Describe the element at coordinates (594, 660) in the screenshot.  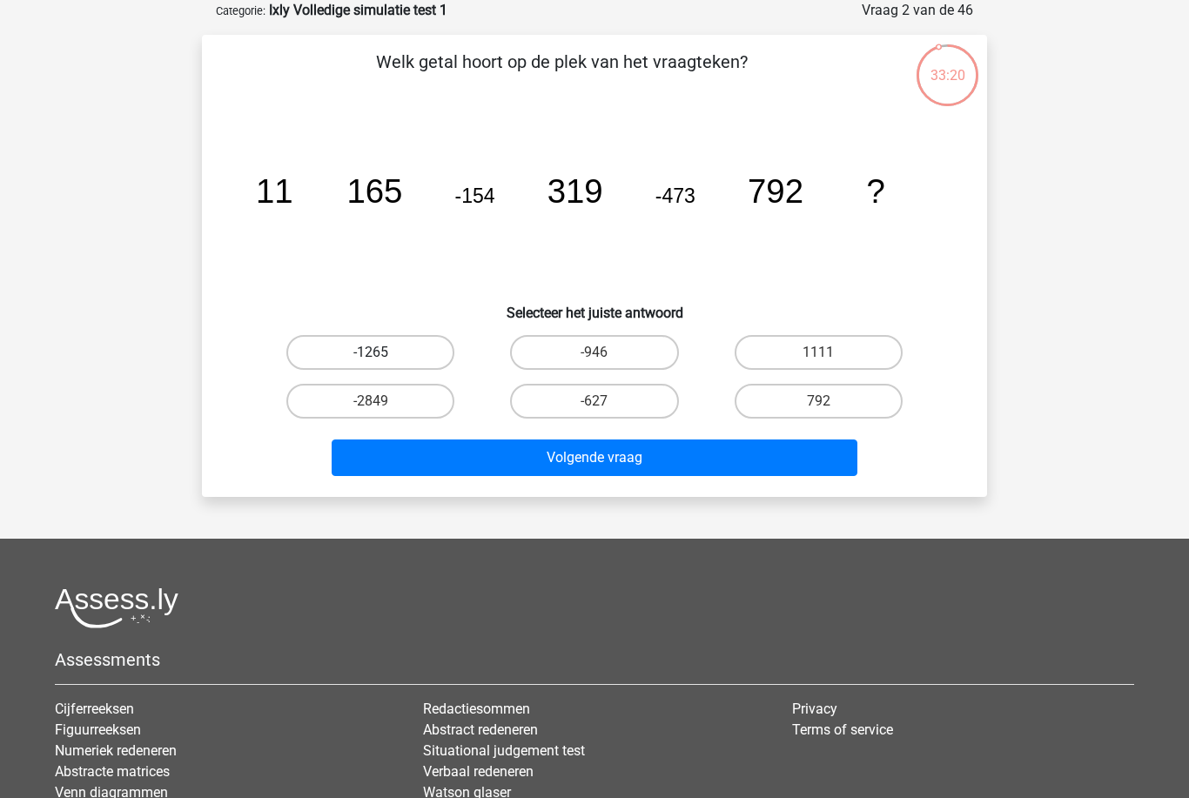
I see `h5: Assessments` at that location.